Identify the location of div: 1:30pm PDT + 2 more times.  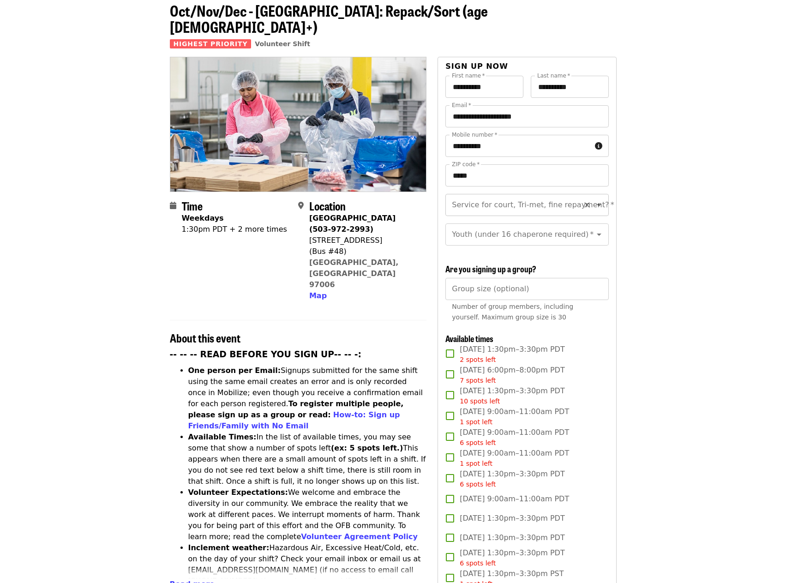
(234, 229).